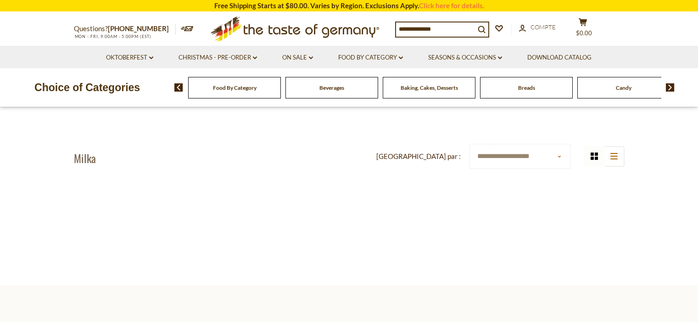  I want to click on a: Beverages, so click(332, 88).